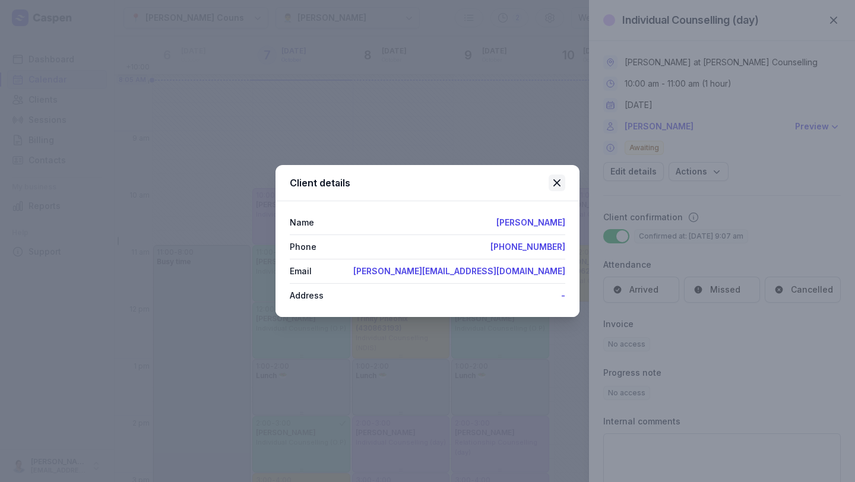  I want to click on div: Phone, so click(303, 247).